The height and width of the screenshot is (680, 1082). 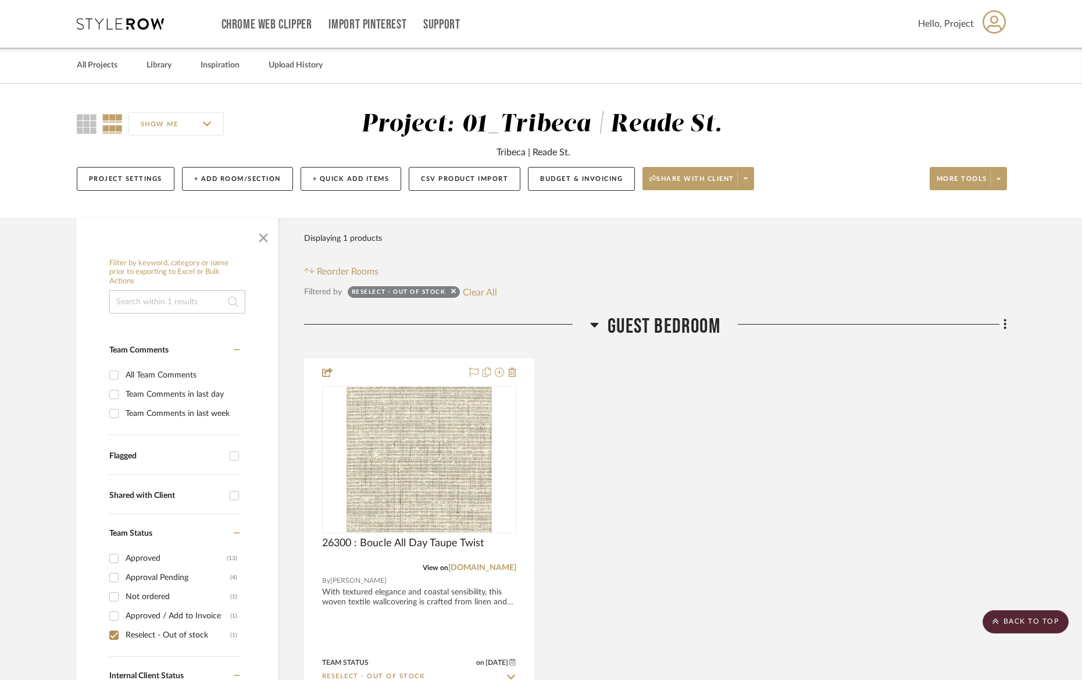 What do you see at coordinates (159, 65) in the screenshot?
I see `a: Library` at bounding box center [159, 65].